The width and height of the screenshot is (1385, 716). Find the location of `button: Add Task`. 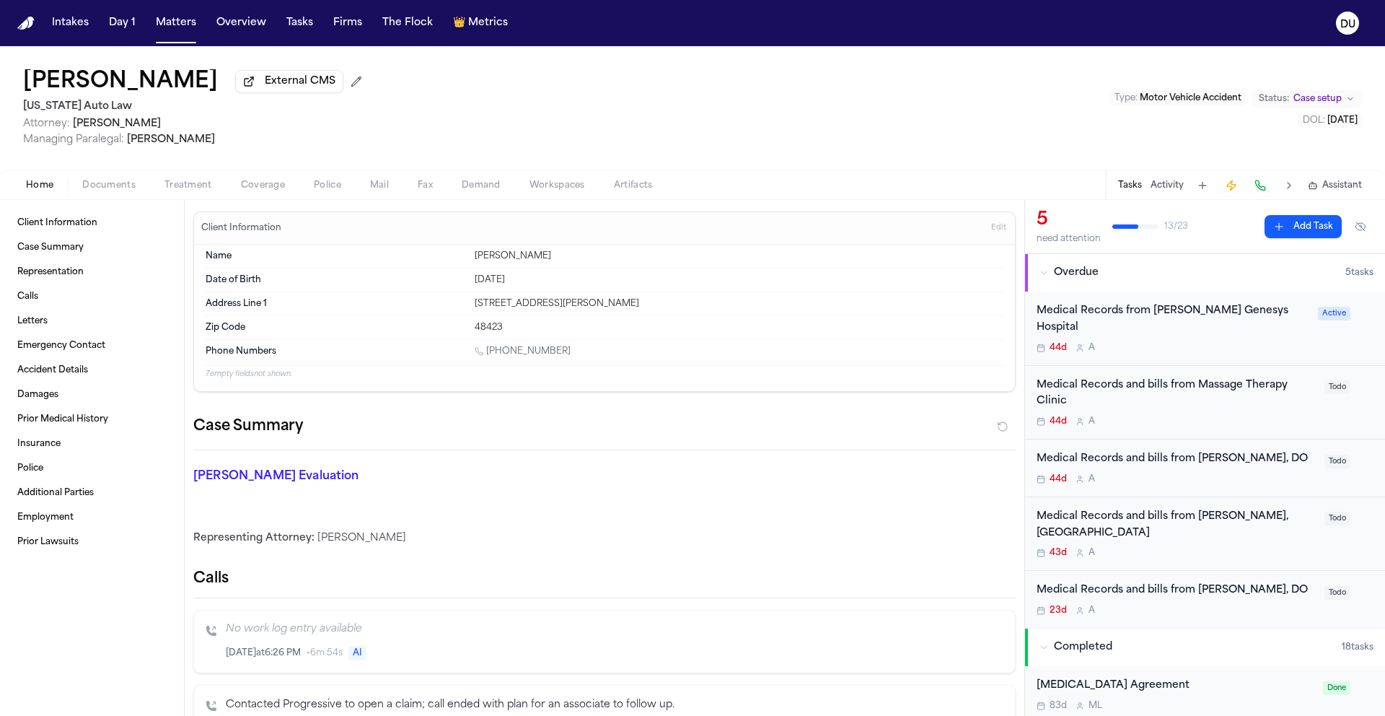

button: Add Task is located at coordinates (1203, 185).